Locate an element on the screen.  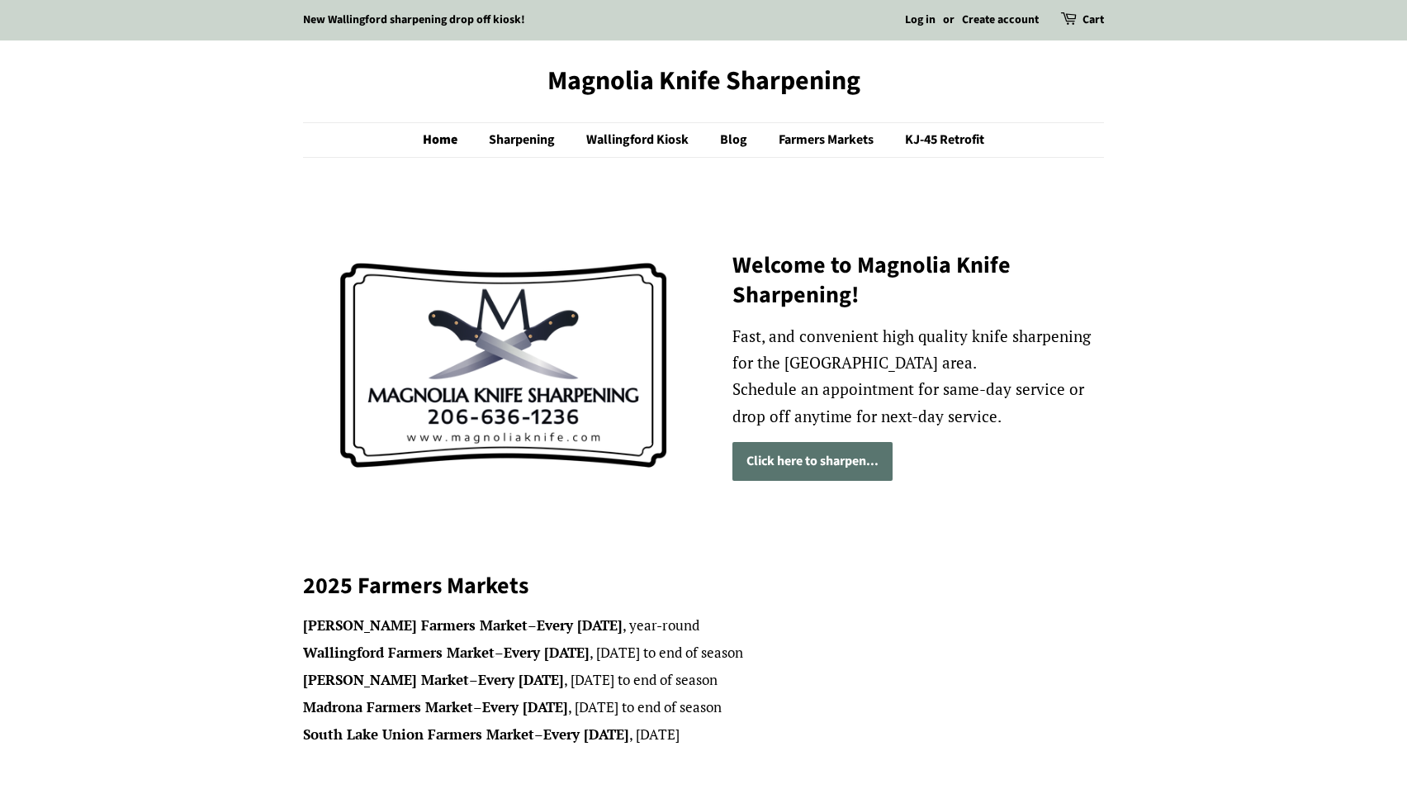
a: Blog is located at coordinates (736, 140).